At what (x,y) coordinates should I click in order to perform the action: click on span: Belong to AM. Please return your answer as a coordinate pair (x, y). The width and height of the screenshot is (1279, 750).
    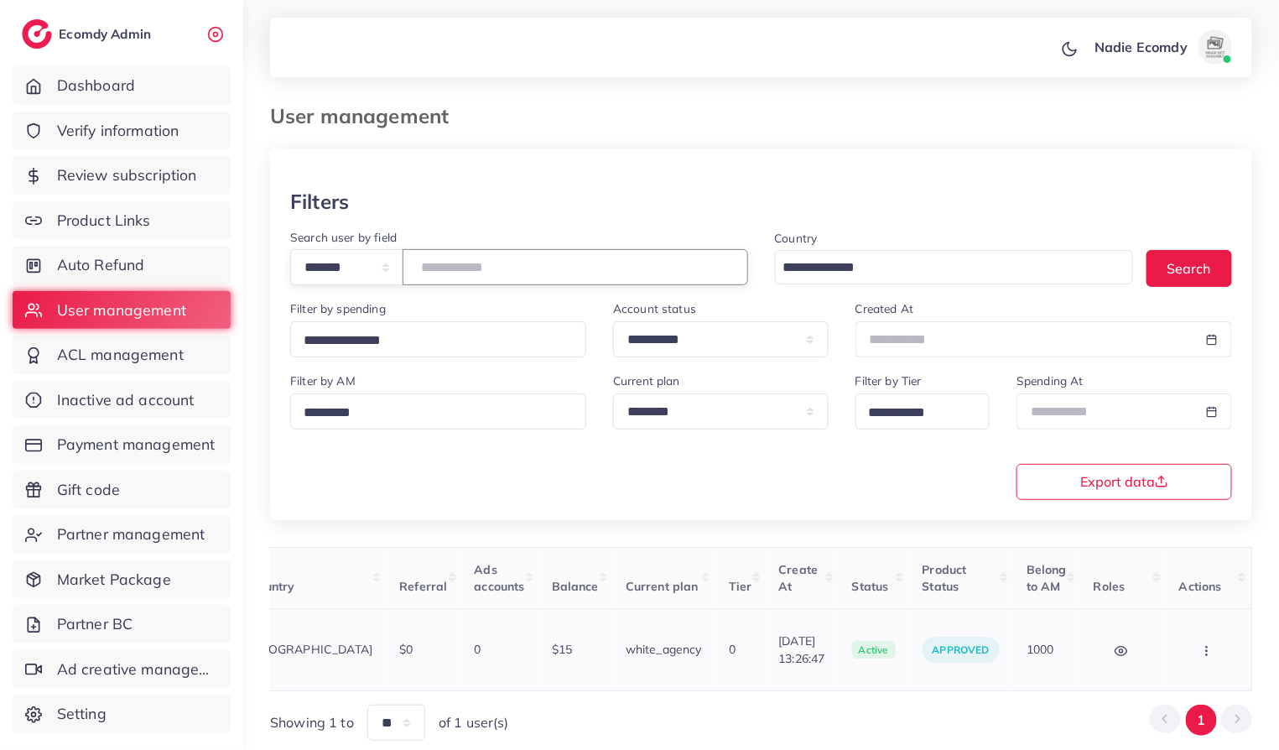
    Looking at the image, I should click on (1047, 578).